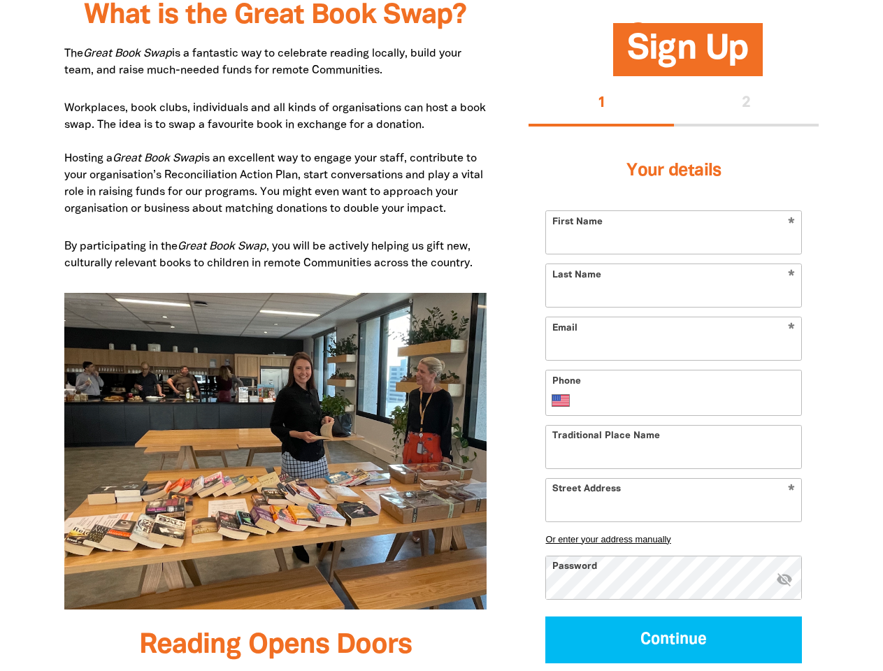 The image size is (883, 671). Describe the element at coordinates (601, 104) in the screenshot. I see `button: Stage 1` at that location.